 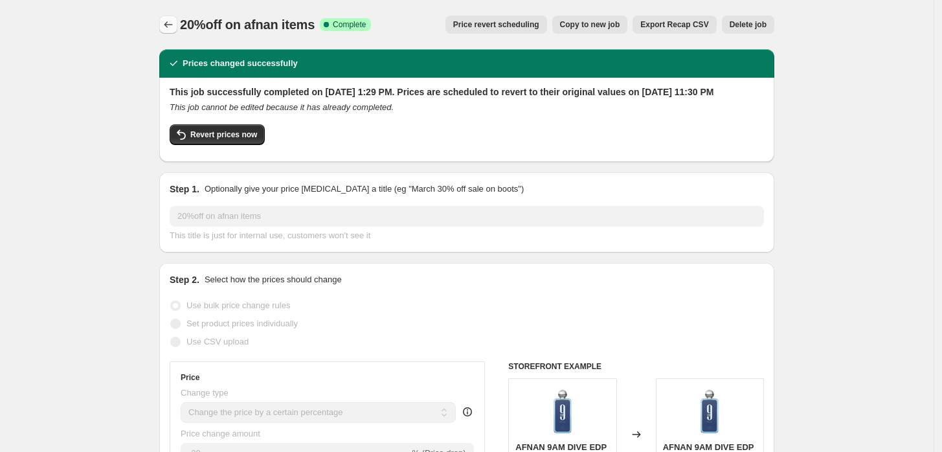 What do you see at coordinates (217, 135) in the screenshot?
I see `button: Revert prices now` at bounding box center [217, 135].